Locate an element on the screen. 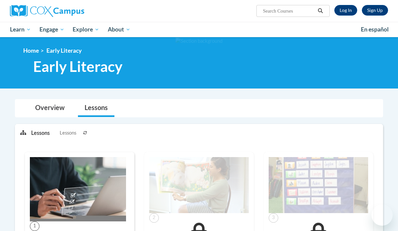 This screenshot has width=398, height=231. input: Search Courses is located at coordinates (289, 11).